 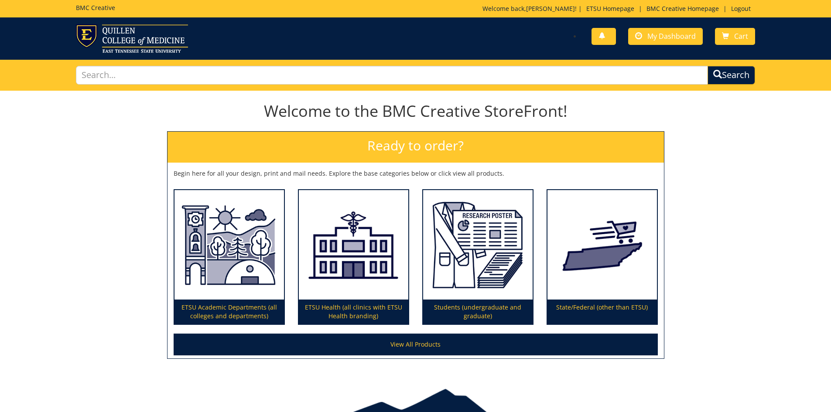 I want to click on a: Logout, so click(x=741, y=8).